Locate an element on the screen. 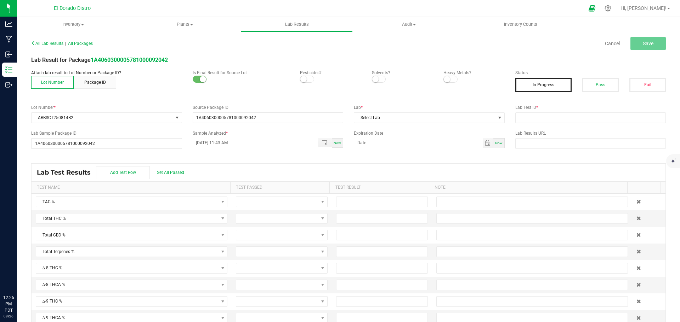  th: Note is located at coordinates (528, 188).